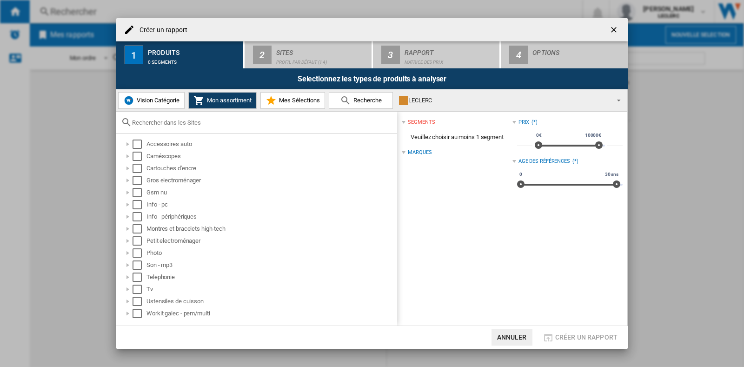  I want to click on button: 3 Rapport Matrice des prix, so click(437, 55).